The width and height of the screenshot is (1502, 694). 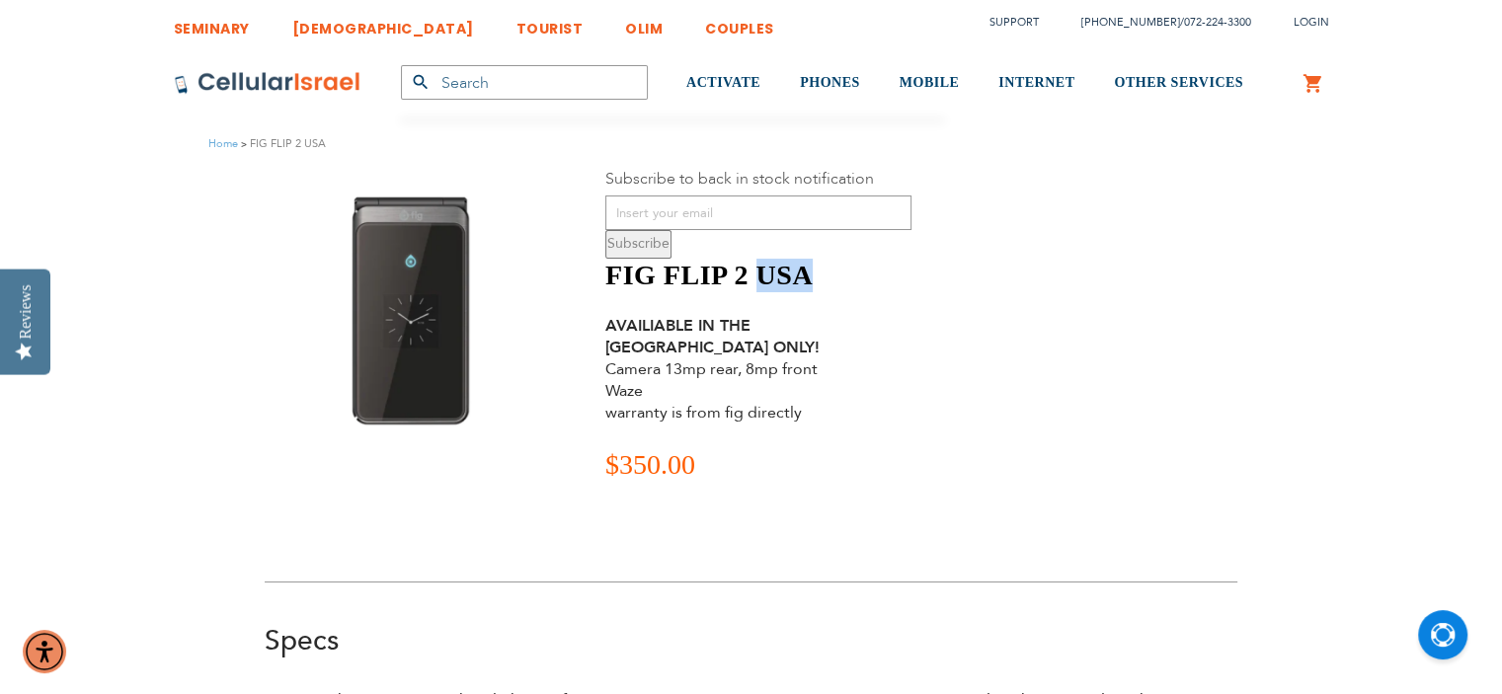 I want to click on a: COUPLES, so click(x=739, y=23).